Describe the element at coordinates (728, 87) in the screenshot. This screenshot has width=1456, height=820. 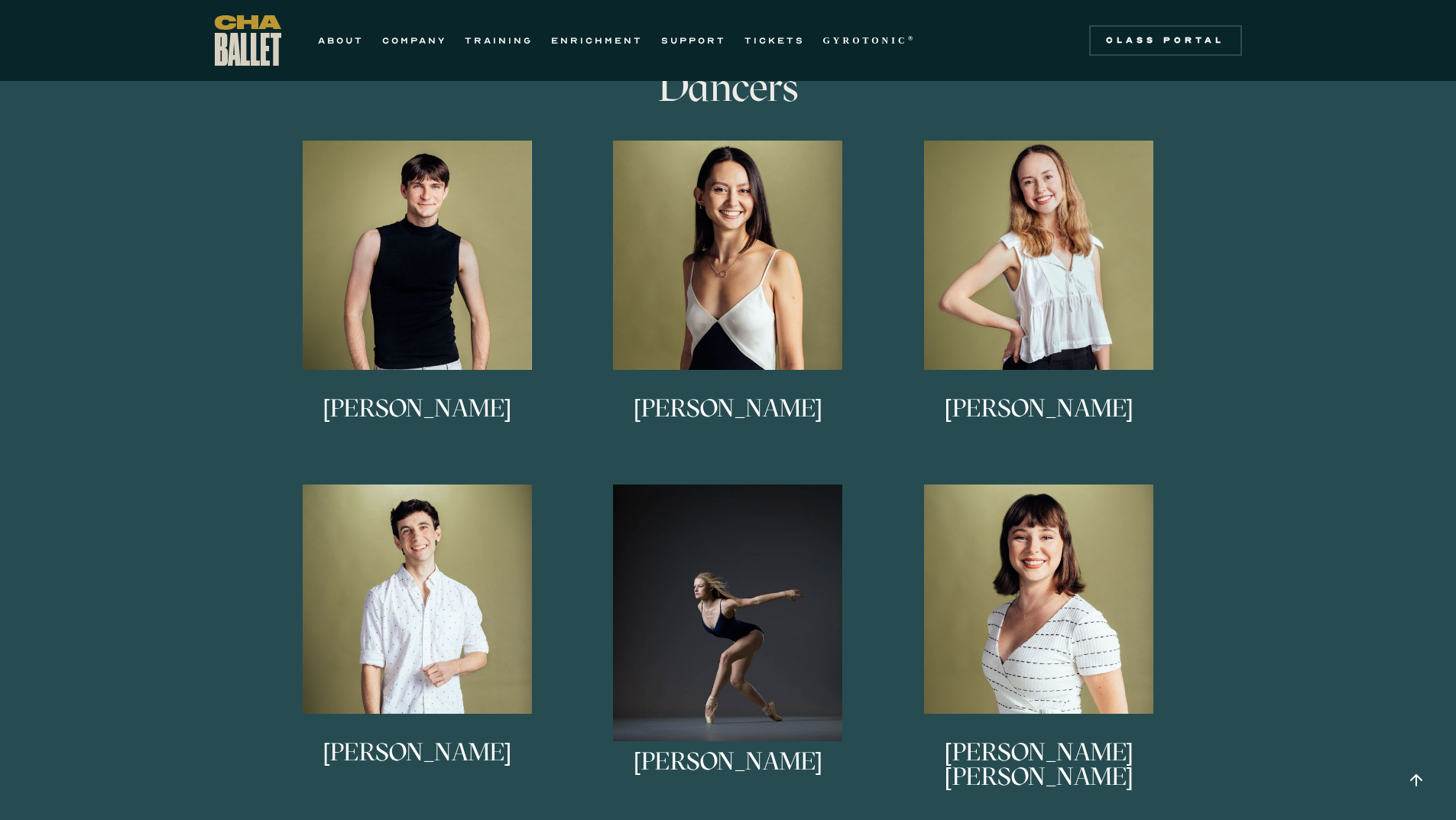
I see `h3: Dancers` at that location.